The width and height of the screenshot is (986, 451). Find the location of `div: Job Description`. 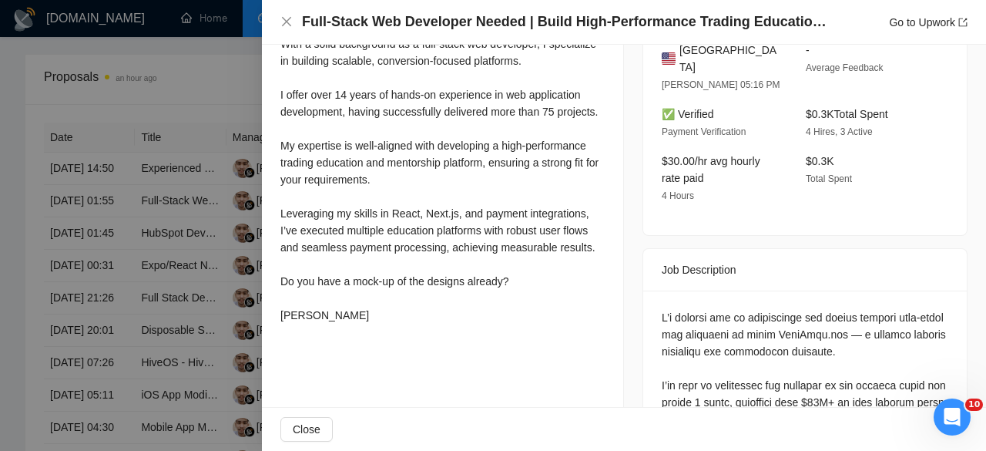

div: Job Description is located at coordinates (805, 270).